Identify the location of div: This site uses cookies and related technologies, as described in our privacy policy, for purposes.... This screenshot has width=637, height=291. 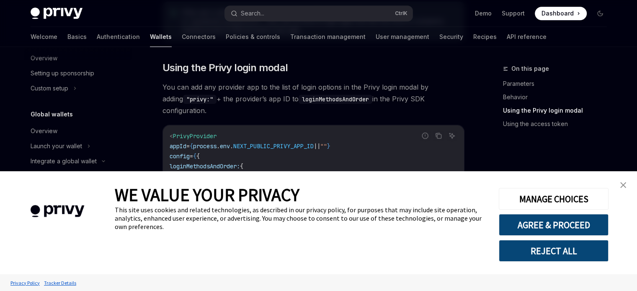
(300, 218).